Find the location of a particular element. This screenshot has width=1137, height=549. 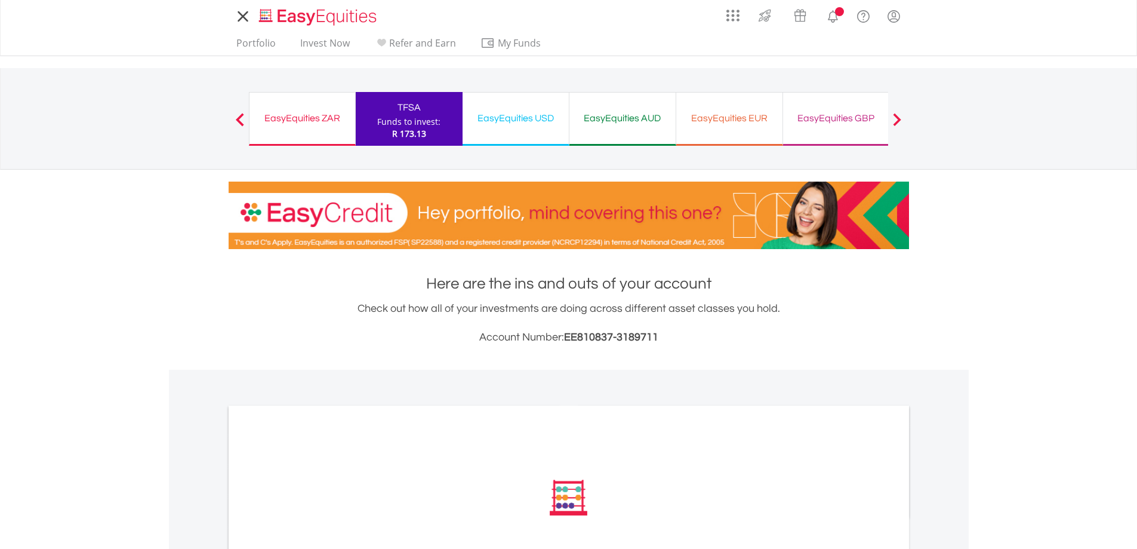

span: R 173.13 is located at coordinates (409, 133).